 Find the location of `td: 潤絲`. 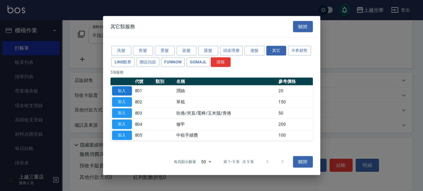

td: 潤絲 is located at coordinates (226, 91).